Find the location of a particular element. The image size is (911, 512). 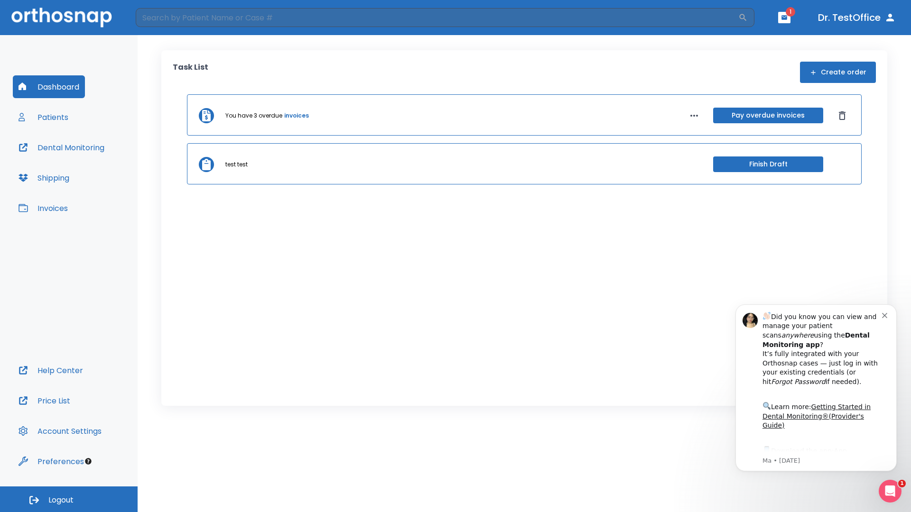

p: Message from Ma, sent 3w ago is located at coordinates (101, 171).